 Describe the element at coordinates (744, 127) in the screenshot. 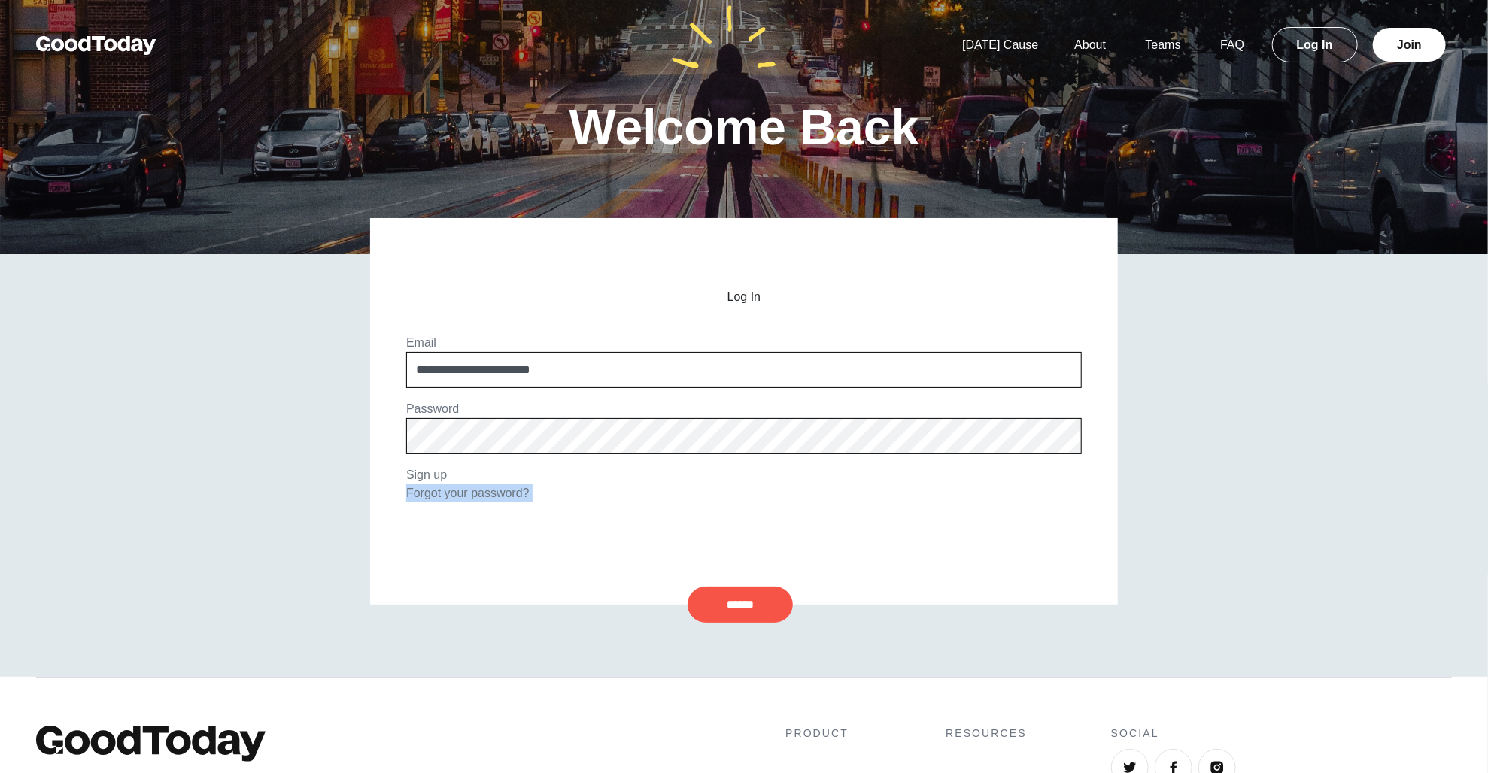

I see `h1: Welcome Back` at that location.